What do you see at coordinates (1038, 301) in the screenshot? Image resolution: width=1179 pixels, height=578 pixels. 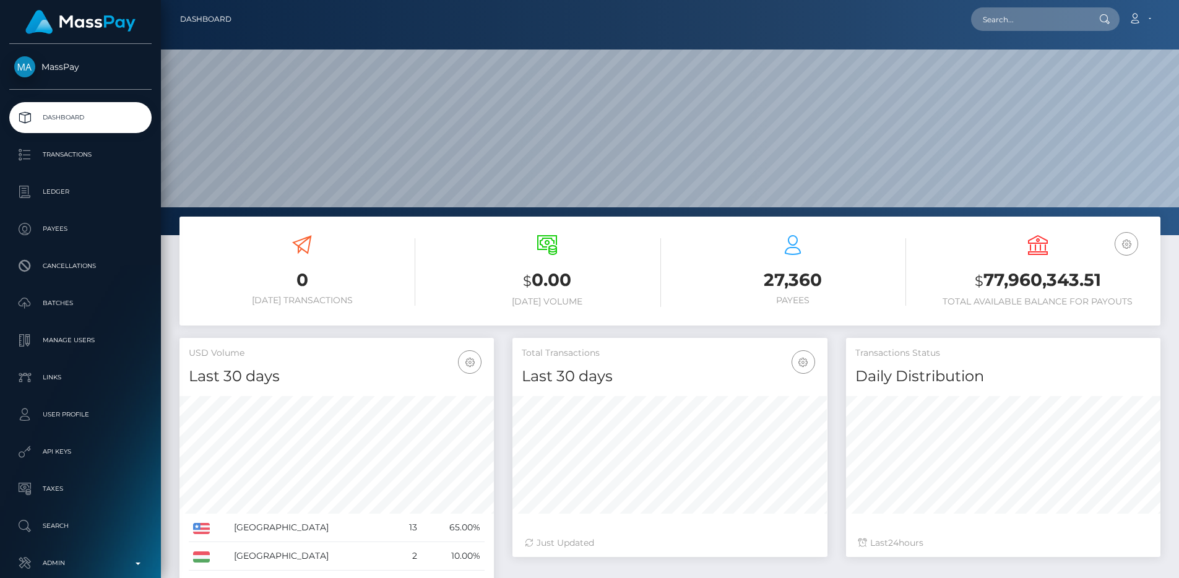 I see `h6: Total Available Balance for Payouts` at bounding box center [1038, 301].